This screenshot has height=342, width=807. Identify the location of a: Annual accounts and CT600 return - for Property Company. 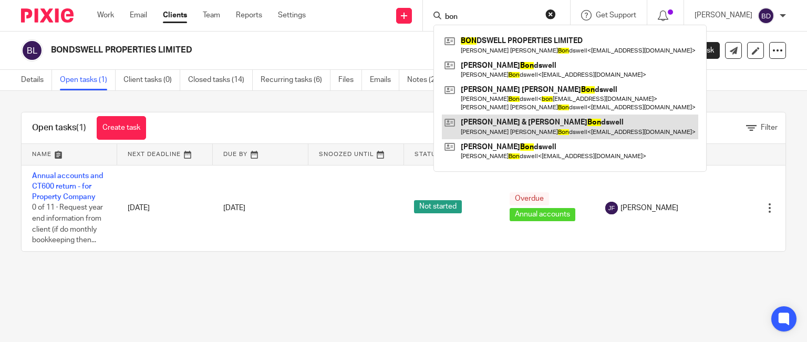
(67, 187).